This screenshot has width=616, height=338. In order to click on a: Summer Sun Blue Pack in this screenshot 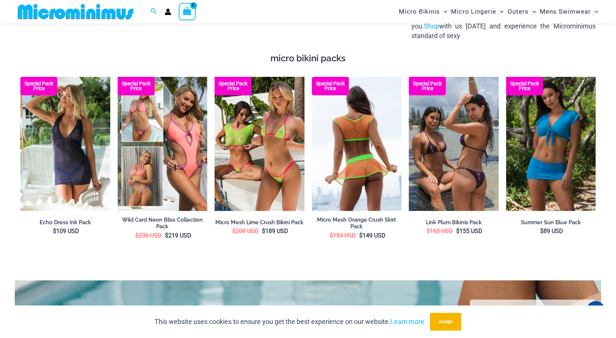, I will do `click(551, 223)`.